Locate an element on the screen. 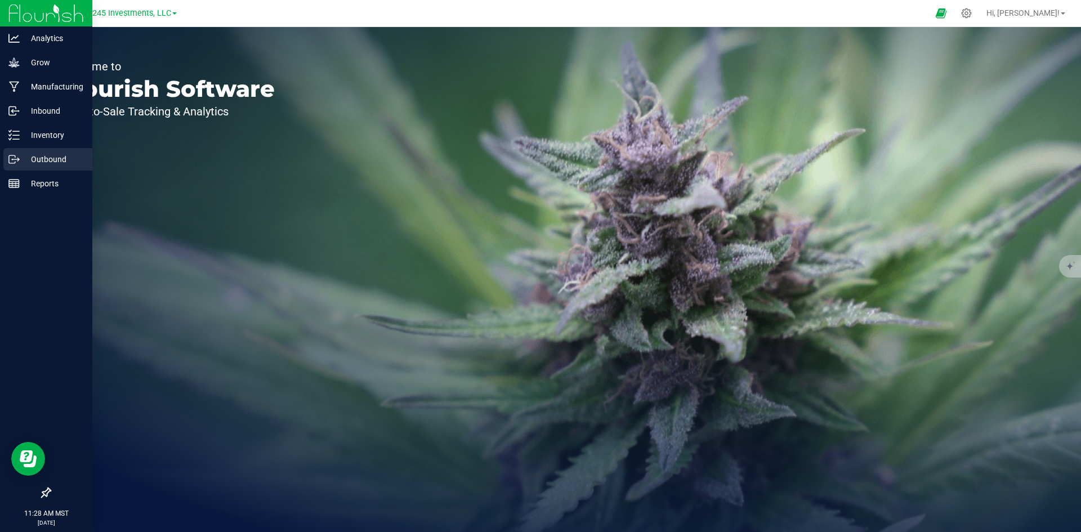 This screenshot has height=532, width=1081. p: Seed-to-Sale Tracking & Analytics is located at coordinates (168, 111).